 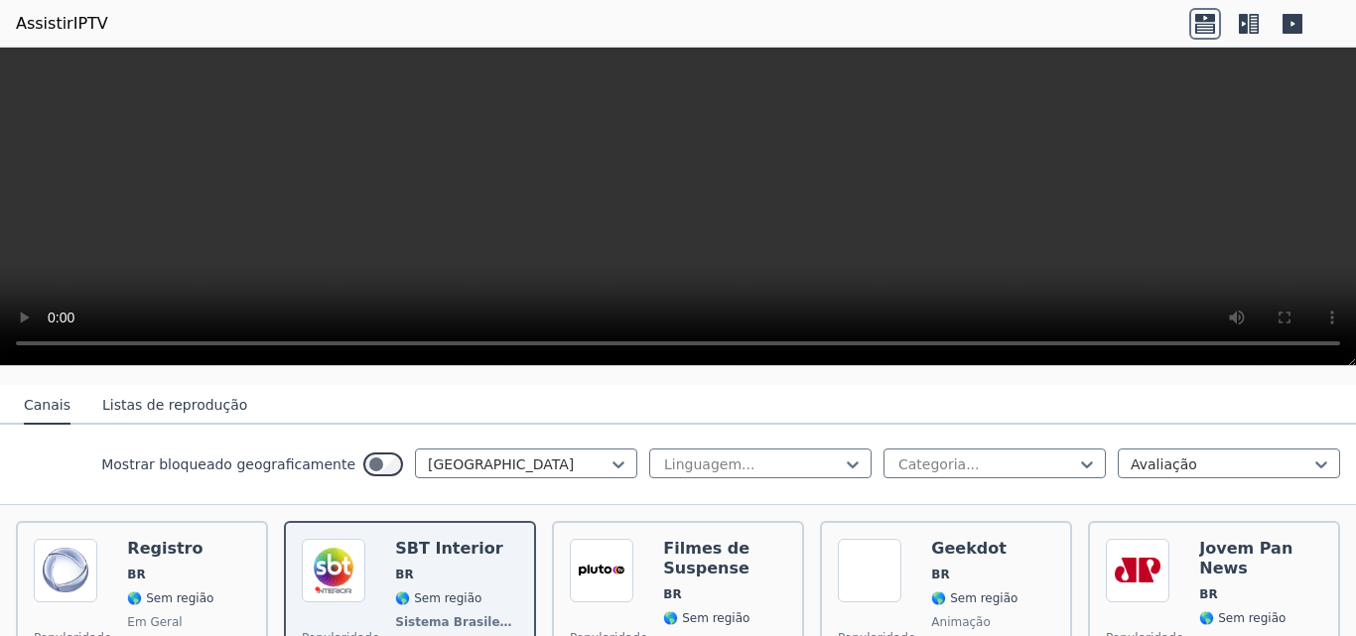 What do you see at coordinates (165, 548) in the screenshot?
I see `font: Registro` at bounding box center [165, 548].